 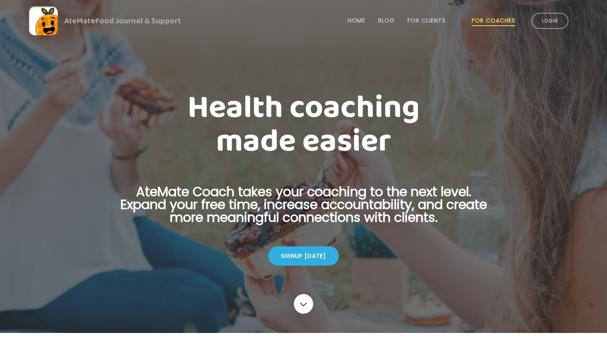 What do you see at coordinates (138, 21) in the screenshot?
I see `span: Food Journal & Support` at bounding box center [138, 21].